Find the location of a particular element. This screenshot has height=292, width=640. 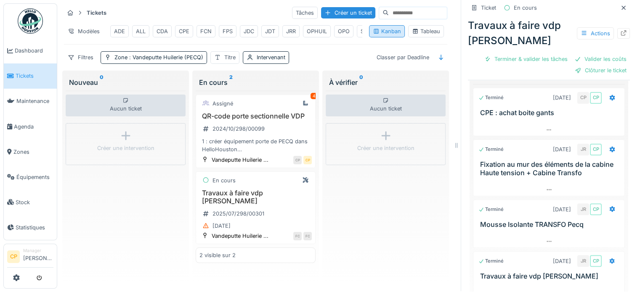

div: JDT is located at coordinates (270, 31).